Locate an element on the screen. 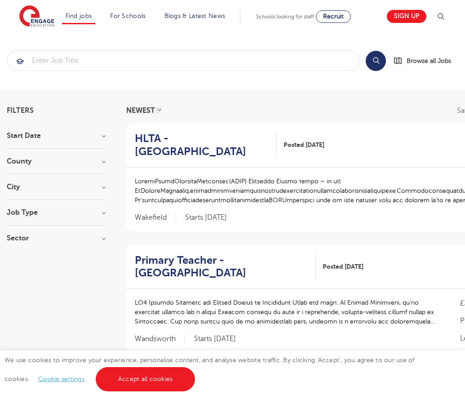  h3: Job Type is located at coordinates (56, 213).